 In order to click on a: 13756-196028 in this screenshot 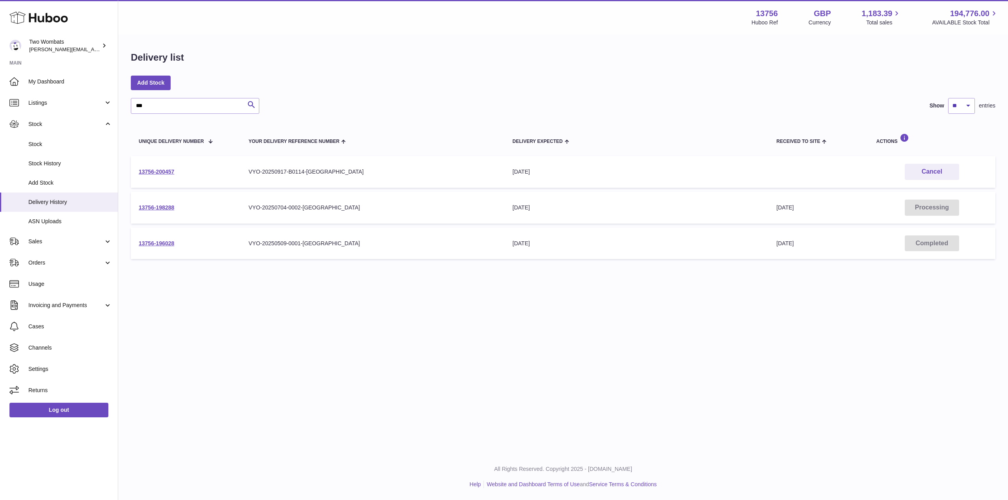, I will do `click(156, 244)`.